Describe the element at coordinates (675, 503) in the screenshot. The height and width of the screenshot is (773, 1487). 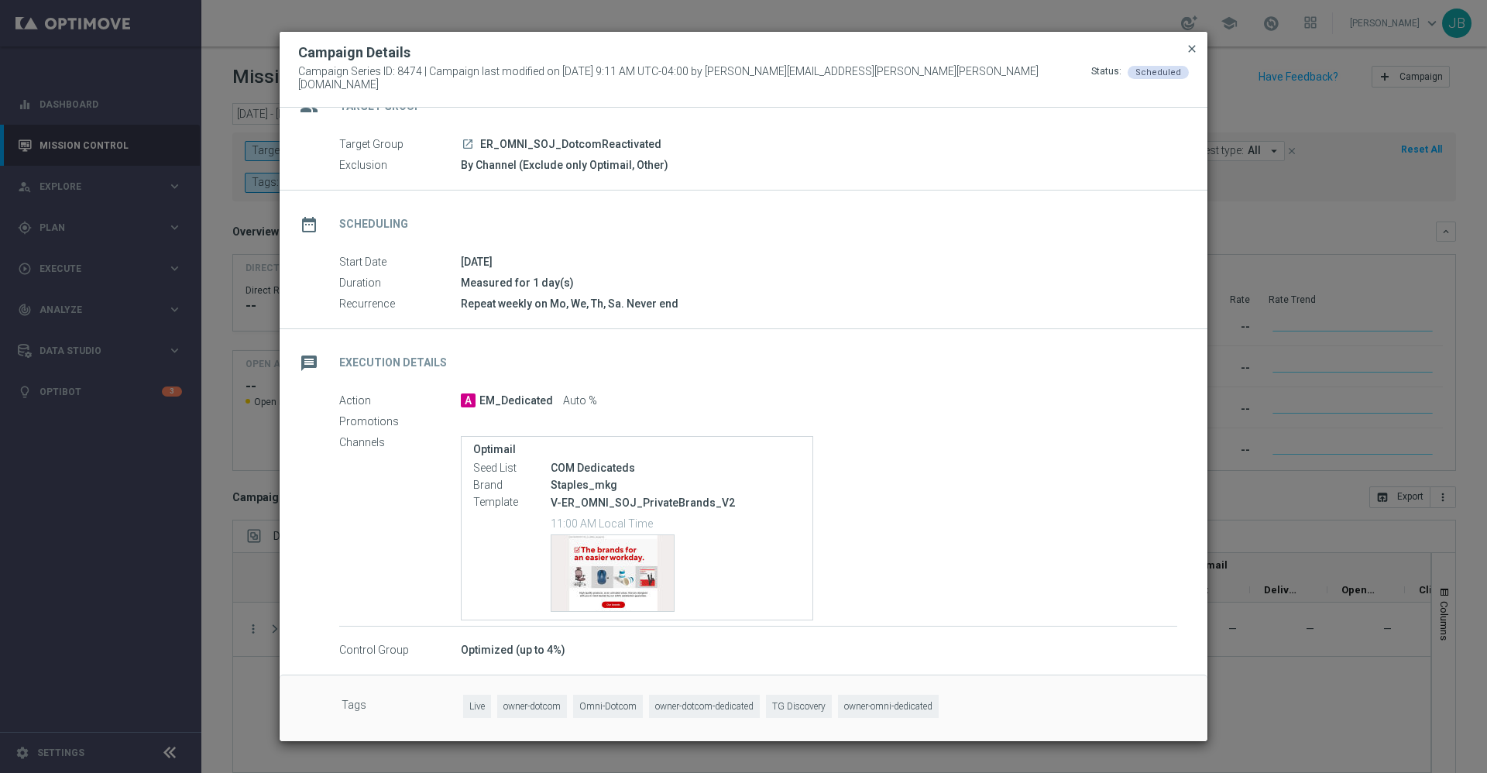
I see `p: V-ER_OMNI_SOJ_PrivateBrands_V2` at that location.